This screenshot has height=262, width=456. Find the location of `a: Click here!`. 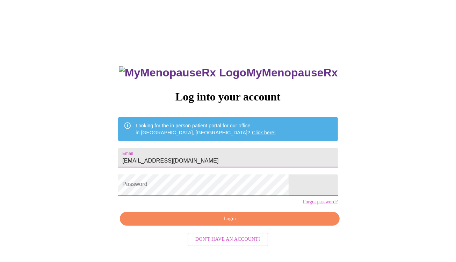

a: Click here! is located at coordinates (264, 133).